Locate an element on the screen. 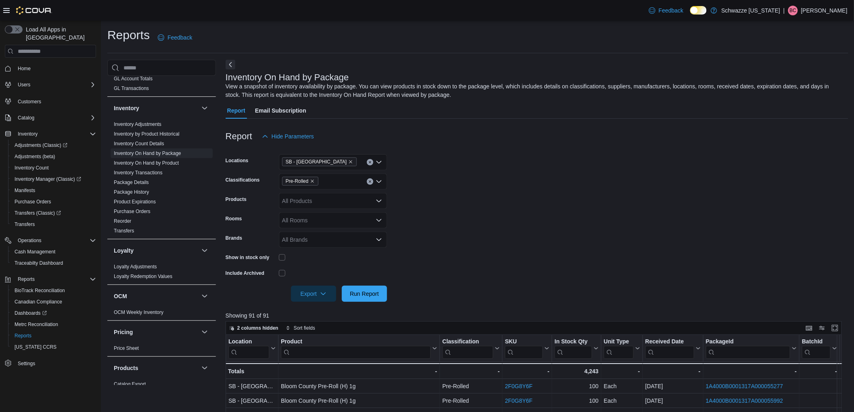 Image resolution: width=854 pixels, height=412 pixels. a: Reorder is located at coordinates (122, 221).